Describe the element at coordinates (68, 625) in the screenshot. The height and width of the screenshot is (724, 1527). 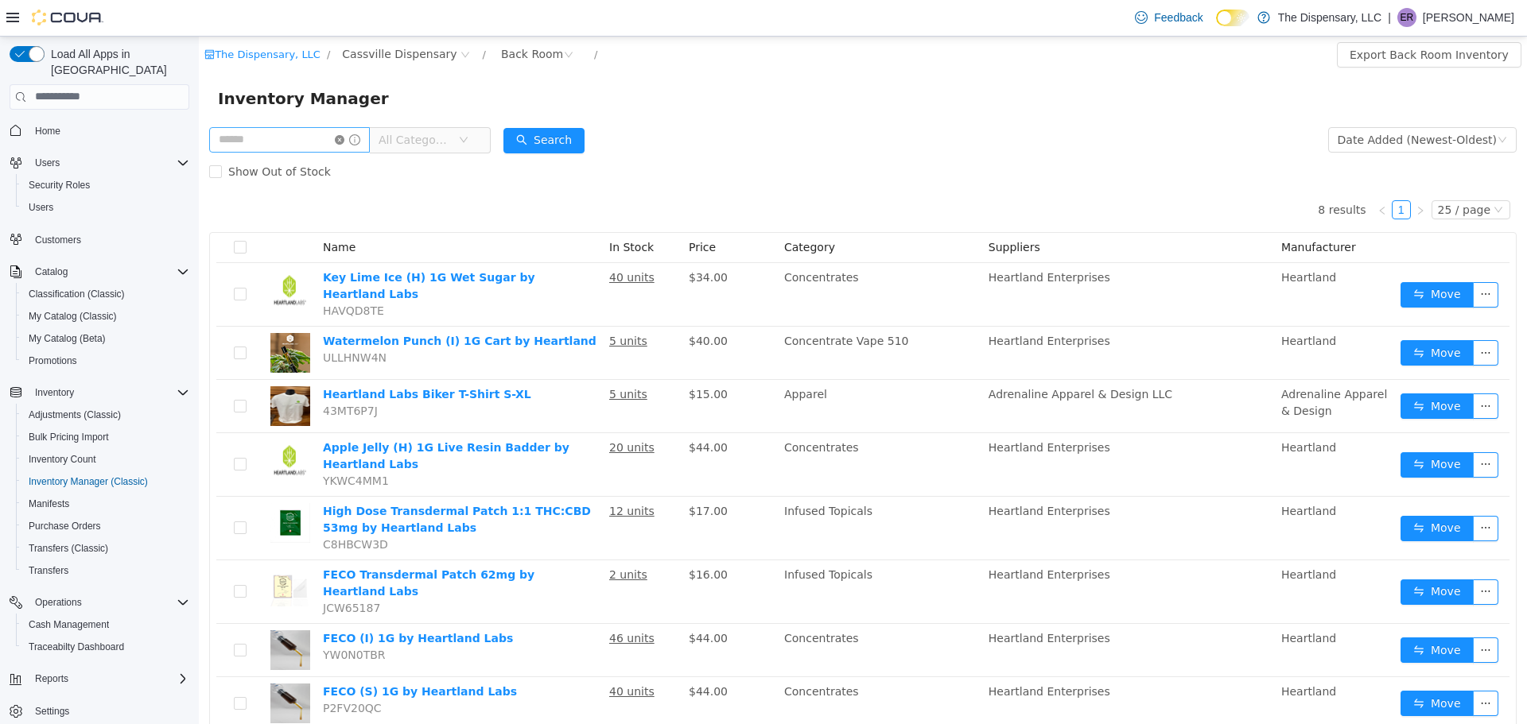
I see `a: Cash Management` at that location.